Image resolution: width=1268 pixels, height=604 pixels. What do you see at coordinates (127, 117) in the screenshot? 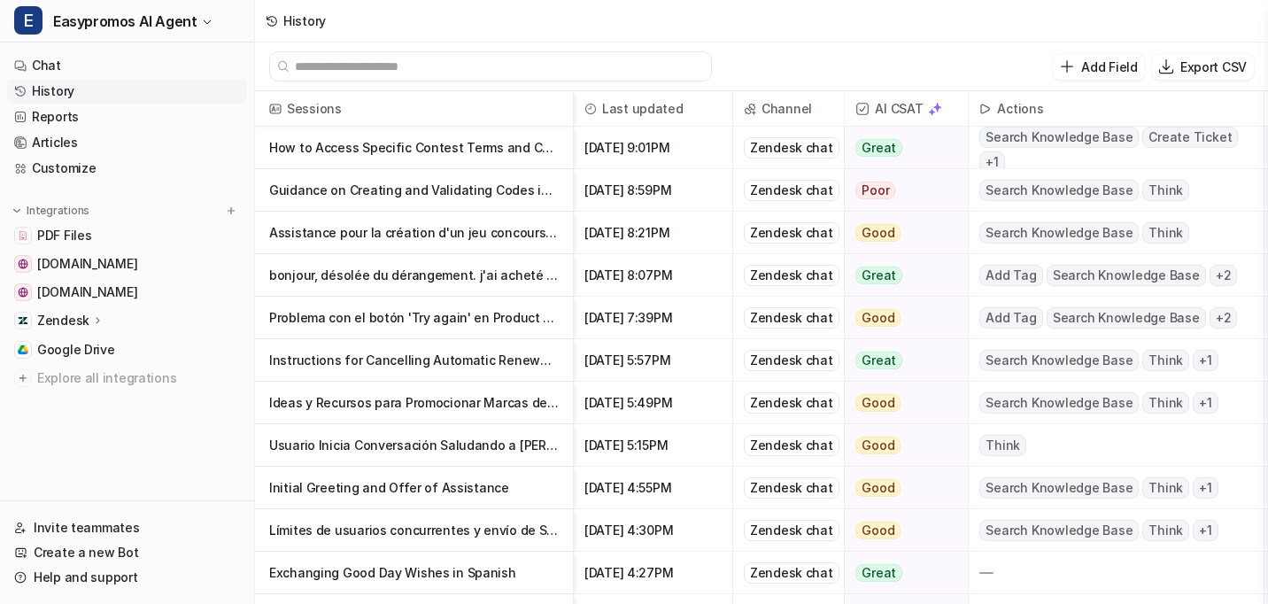
I see `a: Reports` at bounding box center [127, 117].